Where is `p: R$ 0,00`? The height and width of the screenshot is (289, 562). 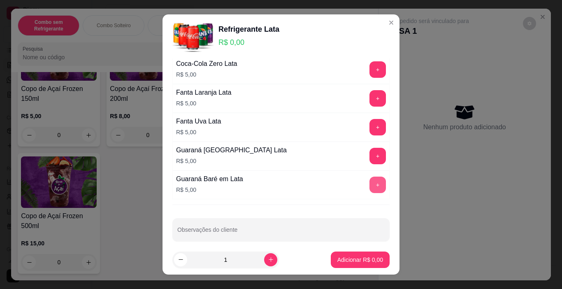
p: R$ 0,00 is located at coordinates (249, 42).